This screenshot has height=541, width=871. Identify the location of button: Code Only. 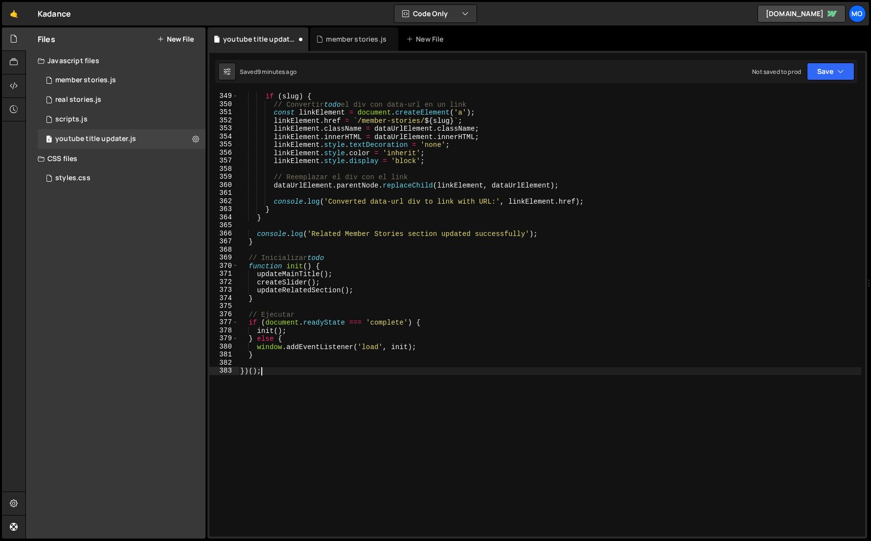
(436, 14).